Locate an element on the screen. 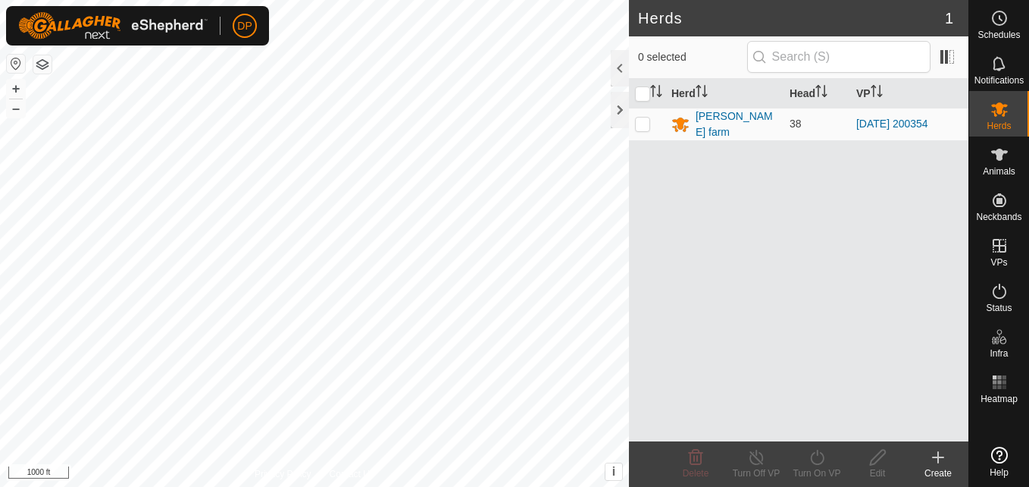  th: Head is located at coordinates (817, 93).